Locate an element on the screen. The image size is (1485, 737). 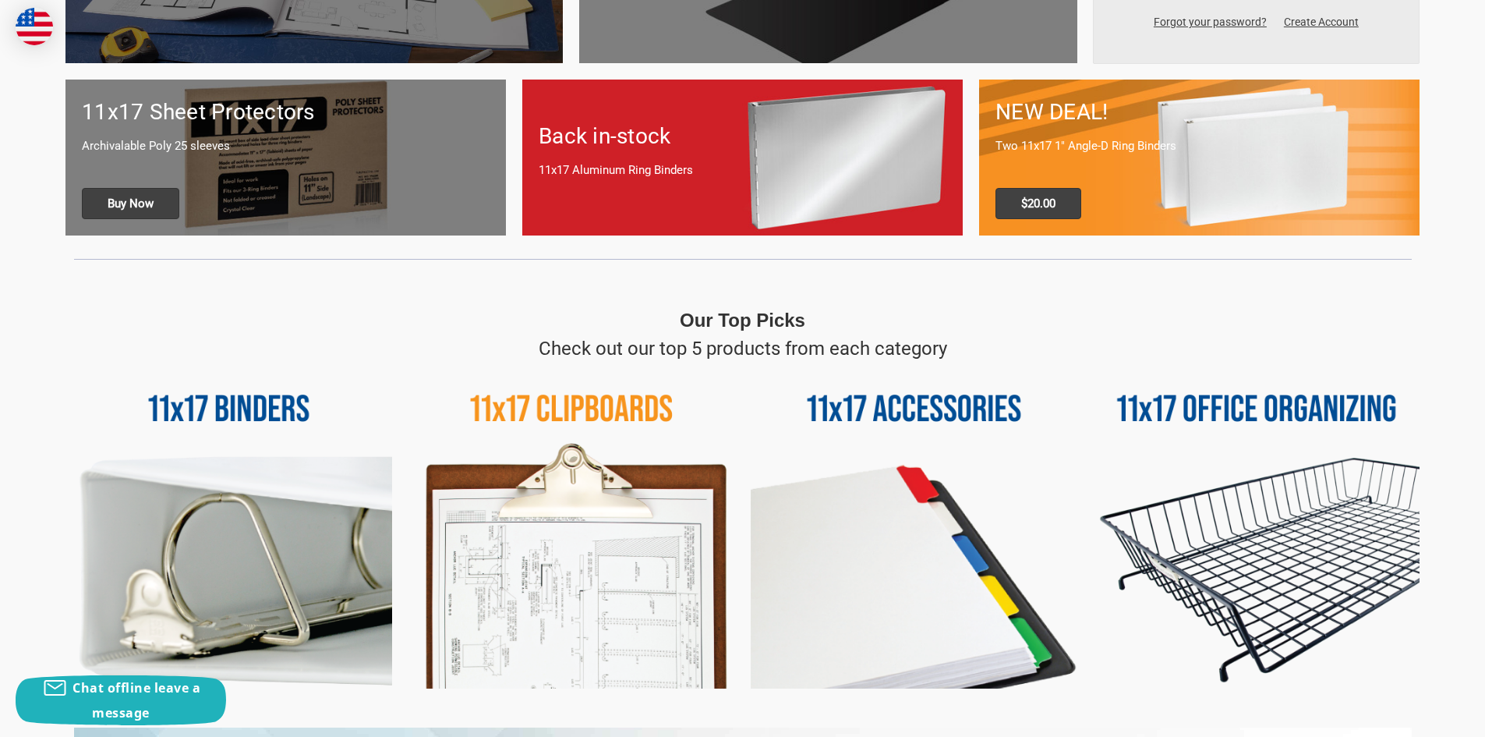
p: Our Top Picks is located at coordinates (742, 320).